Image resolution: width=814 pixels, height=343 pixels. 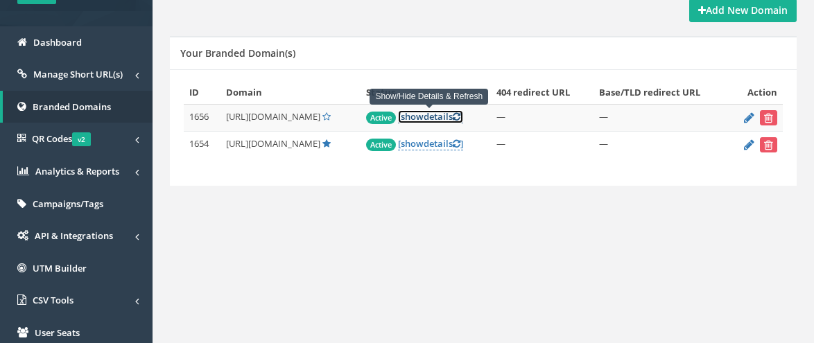 I want to click on span: QR Codes, so click(x=61, y=139).